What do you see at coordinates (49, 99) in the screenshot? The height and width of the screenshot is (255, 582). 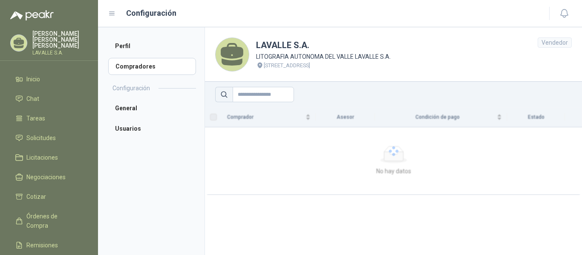 I see `a: Chat` at bounding box center [49, 99].